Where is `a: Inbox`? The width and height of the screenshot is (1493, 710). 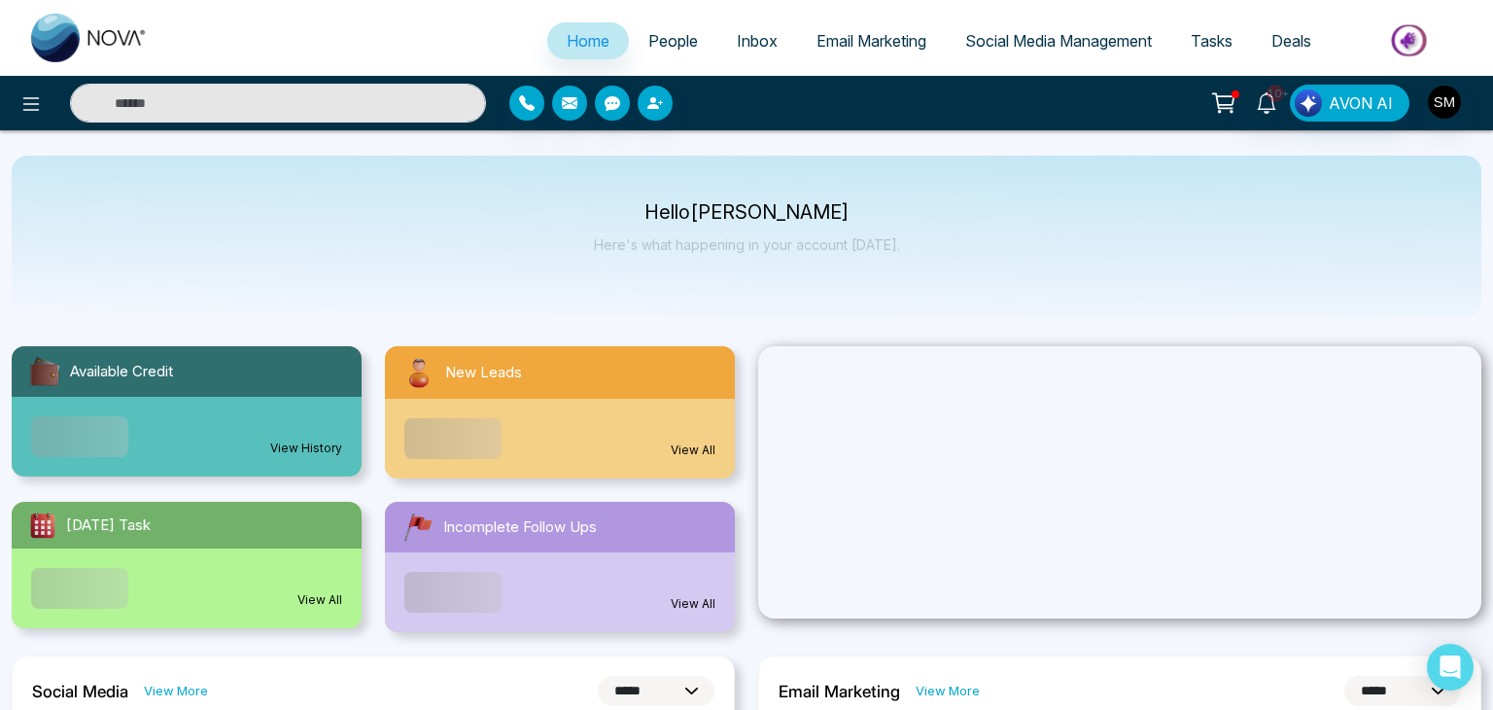 a: Inbox is located at coordinates (757, 41).